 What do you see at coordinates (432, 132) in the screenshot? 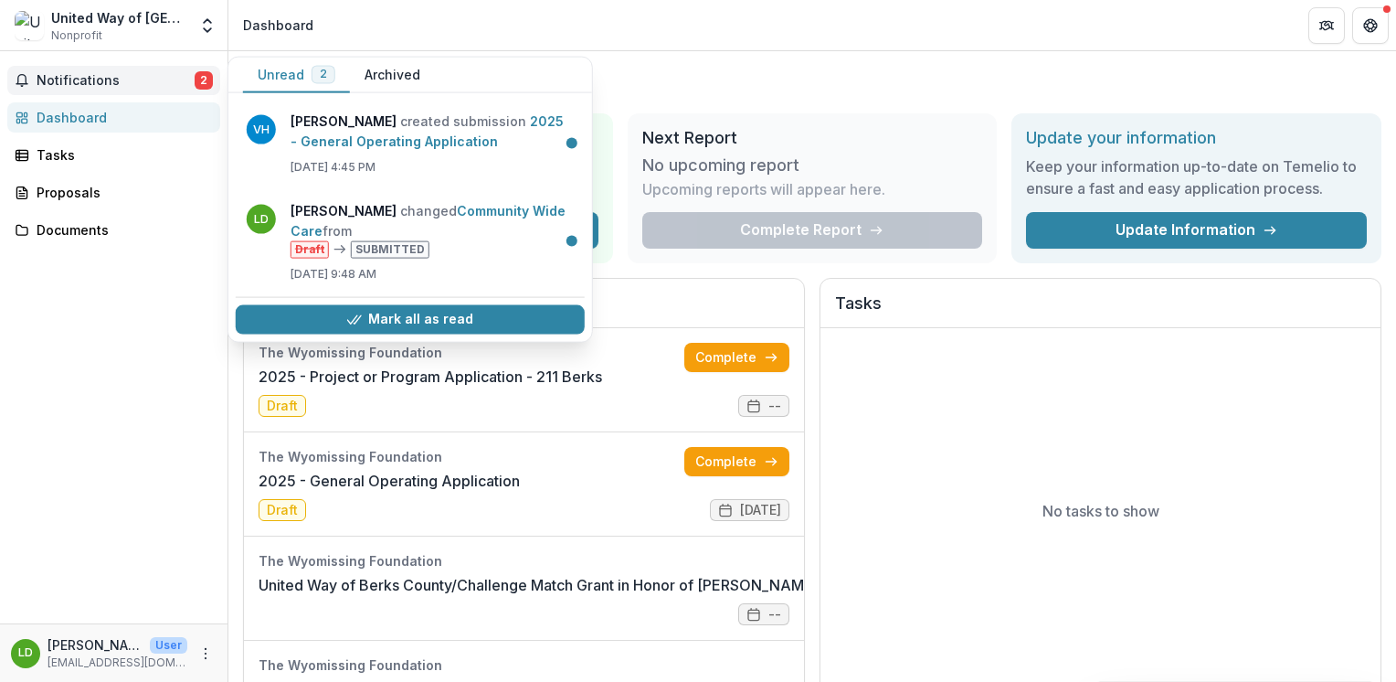
I see `p: created submission` at bounding box center [432, 132].